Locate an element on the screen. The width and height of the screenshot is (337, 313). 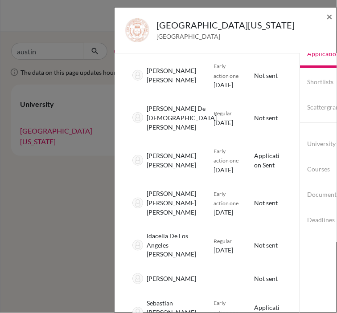
button: Close is located at coordinates (330, 16).